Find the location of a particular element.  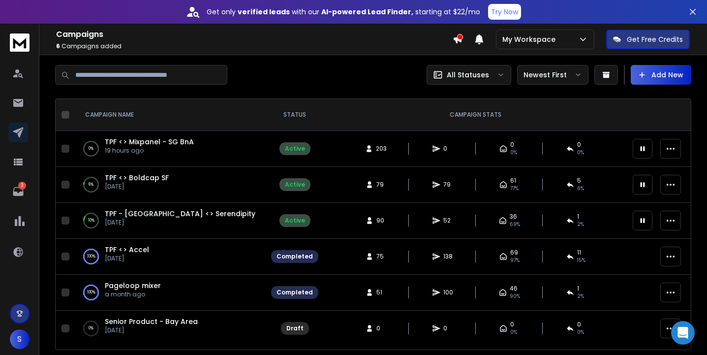

p: Get only with our starting at $22/mo is located at coordinates (344, 12).